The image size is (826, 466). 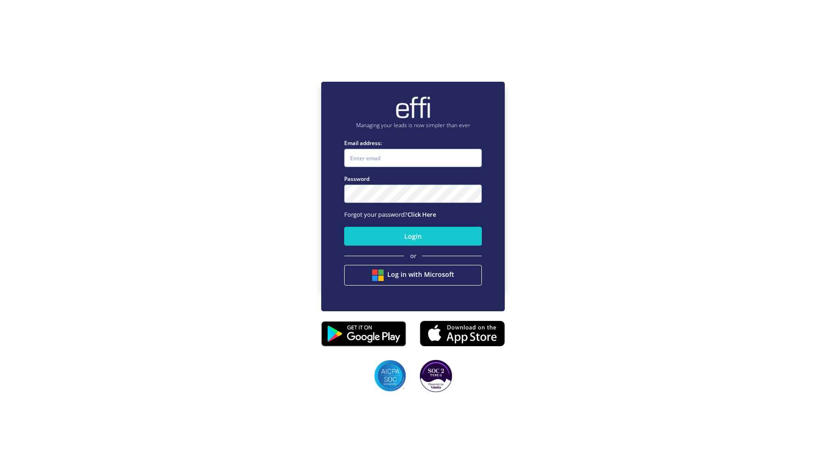 I want to click on span: Forgot your password?, so click(x=390, y=214).